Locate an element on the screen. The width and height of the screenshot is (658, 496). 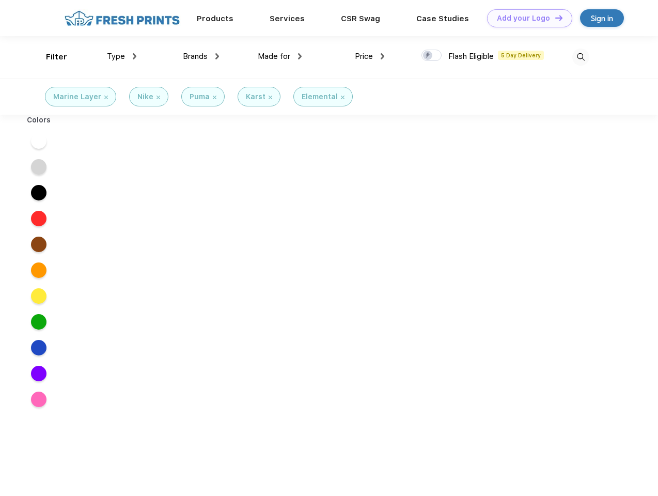
div: Marine Layer is located at coordinates (77, 97).